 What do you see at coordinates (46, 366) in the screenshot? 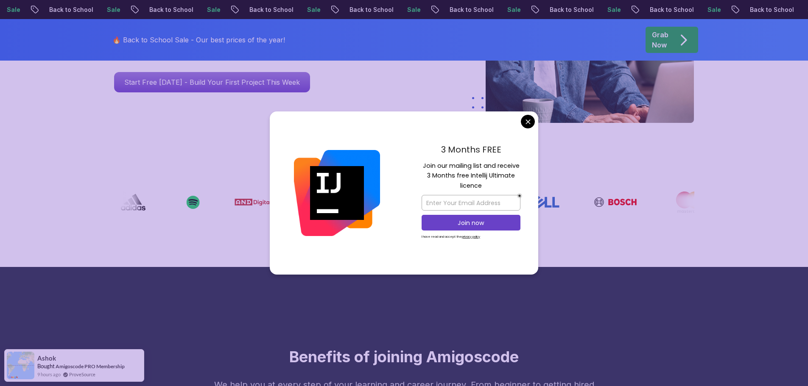
I see `span: Bought` at bounding box center [46, 366].